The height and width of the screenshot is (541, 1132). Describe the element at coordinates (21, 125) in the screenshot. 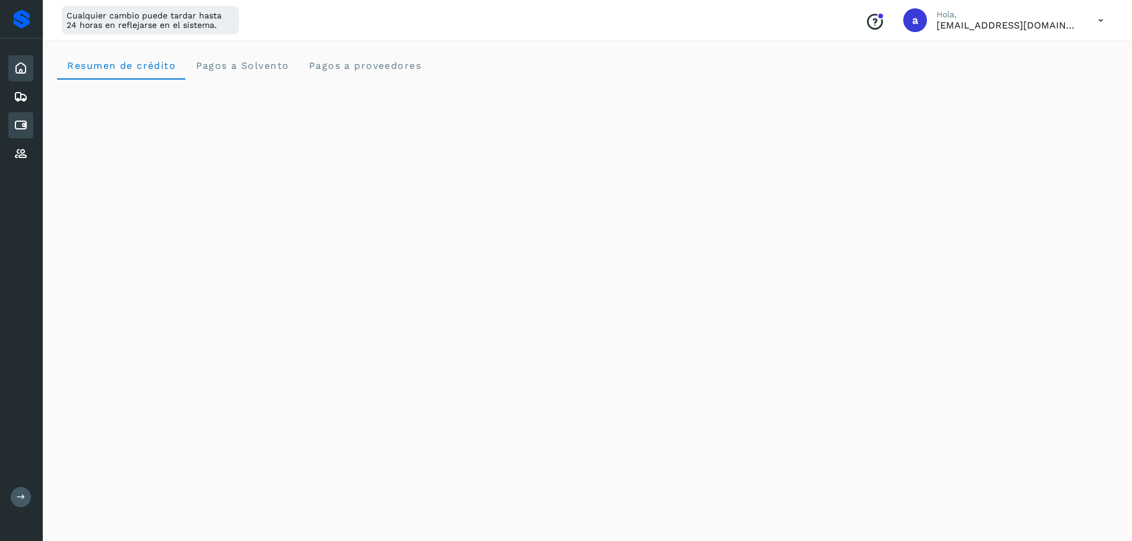

I see `div: Cuentas por pagar` at that location.